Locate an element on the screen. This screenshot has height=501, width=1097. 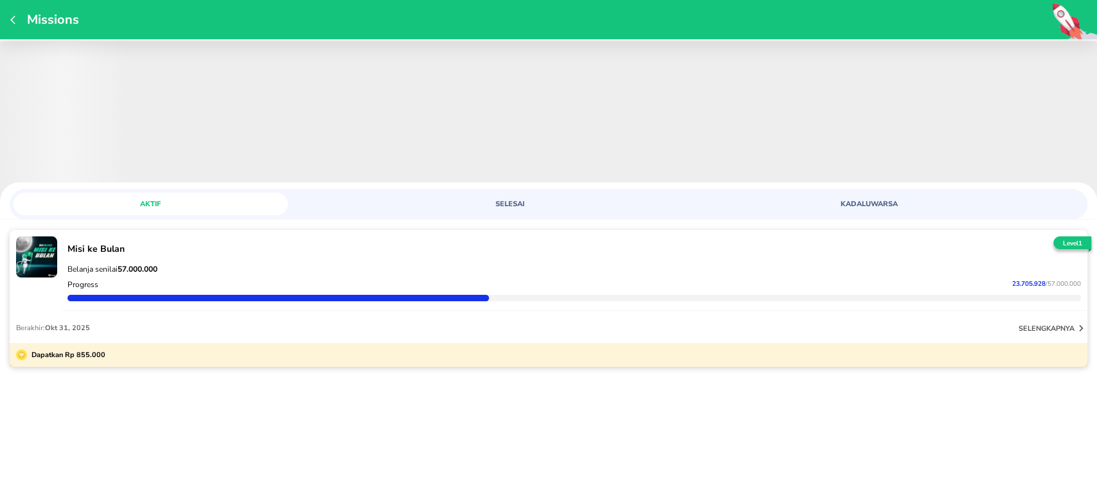
p: Dapatkan Rp 855.000 is located at coordinates (66, 355).